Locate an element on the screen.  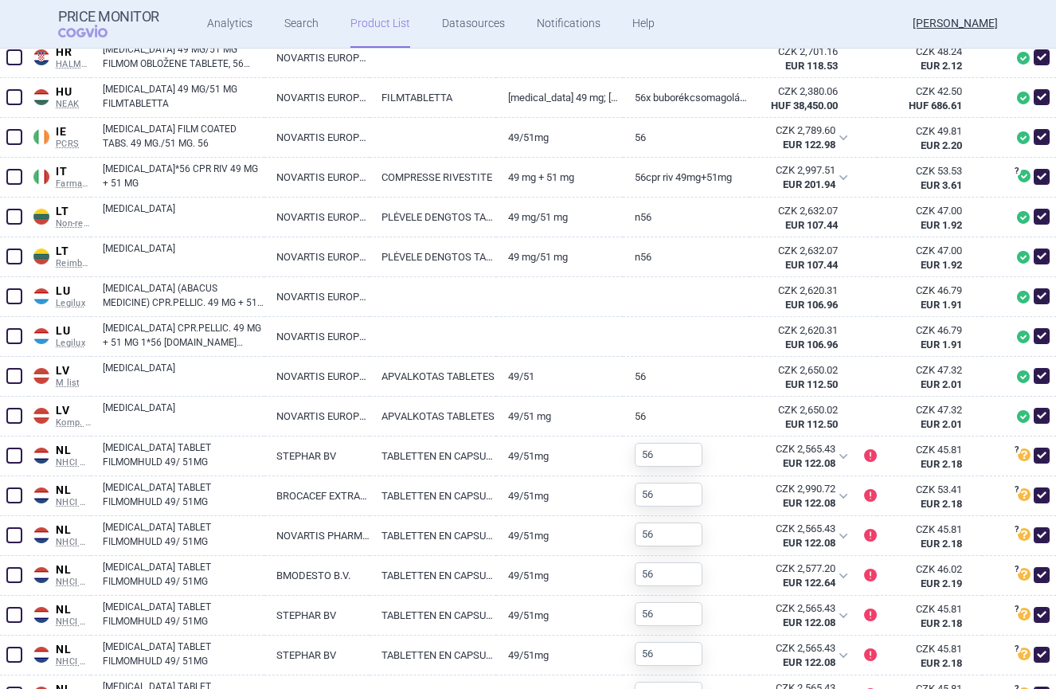
div: CZK 2,565.43EUR 122.08 is located at coordinates (803, 456).